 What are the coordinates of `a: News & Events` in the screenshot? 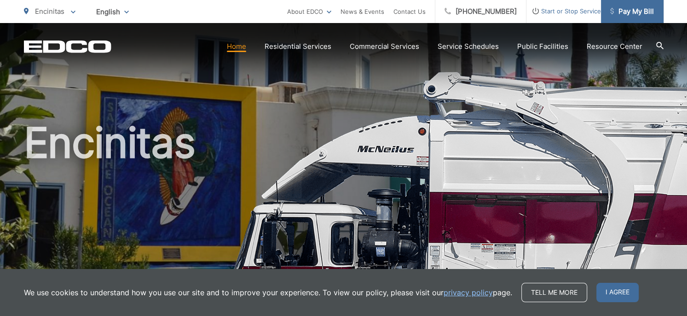 It's located at (362, 12).